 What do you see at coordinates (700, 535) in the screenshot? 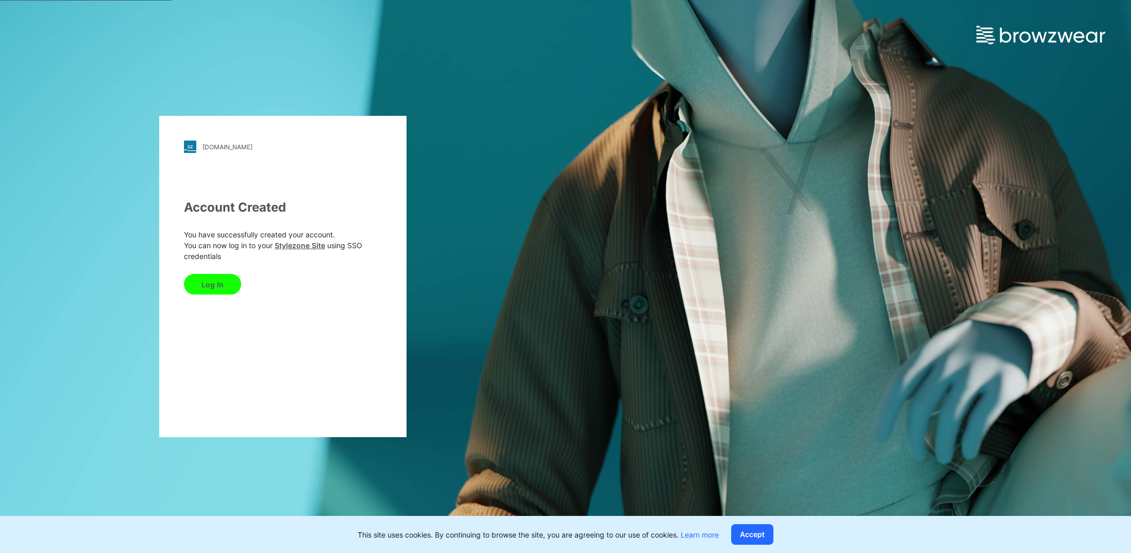
I see `a: Learn more` at bounding box center [700, 535].